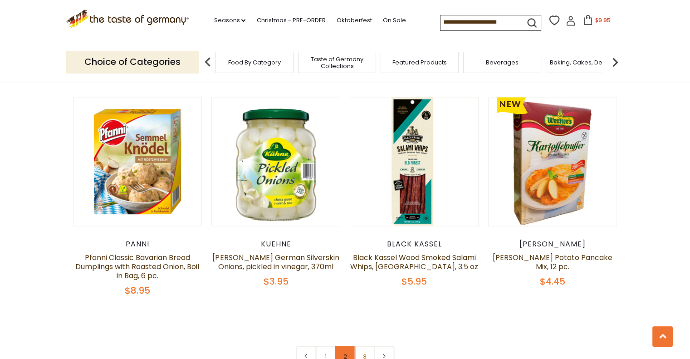 This screenshot has height=359, width=690. What do you see at coordinates (132, 62) in the screenshot?
I see `p: Choice of Categories` at bounding box center [132, 62].